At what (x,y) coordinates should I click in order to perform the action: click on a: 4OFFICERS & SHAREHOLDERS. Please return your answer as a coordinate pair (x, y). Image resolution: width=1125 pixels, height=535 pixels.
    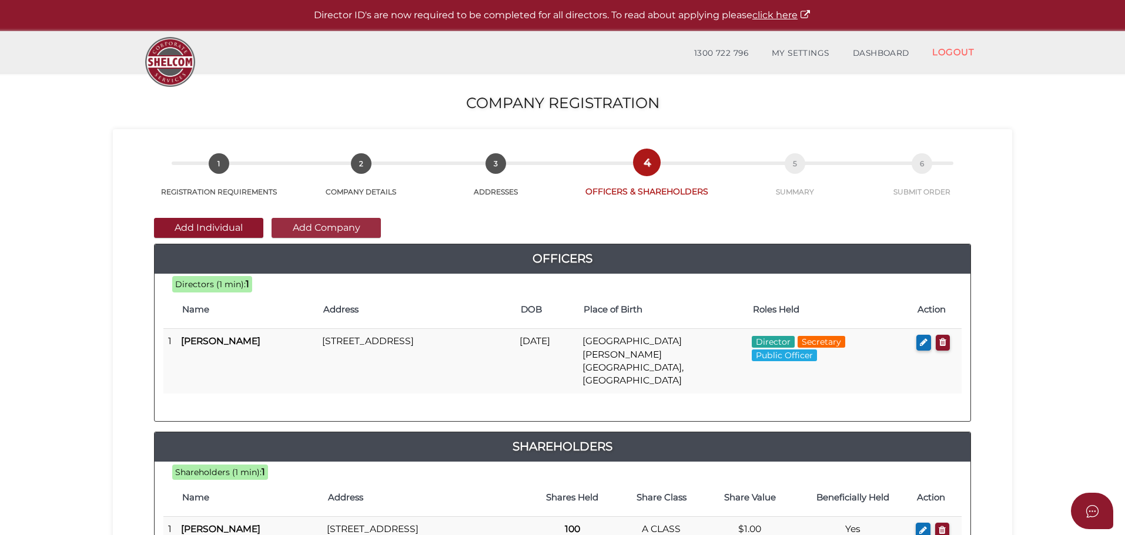
    Looking at the image, I should click on (646, 181).